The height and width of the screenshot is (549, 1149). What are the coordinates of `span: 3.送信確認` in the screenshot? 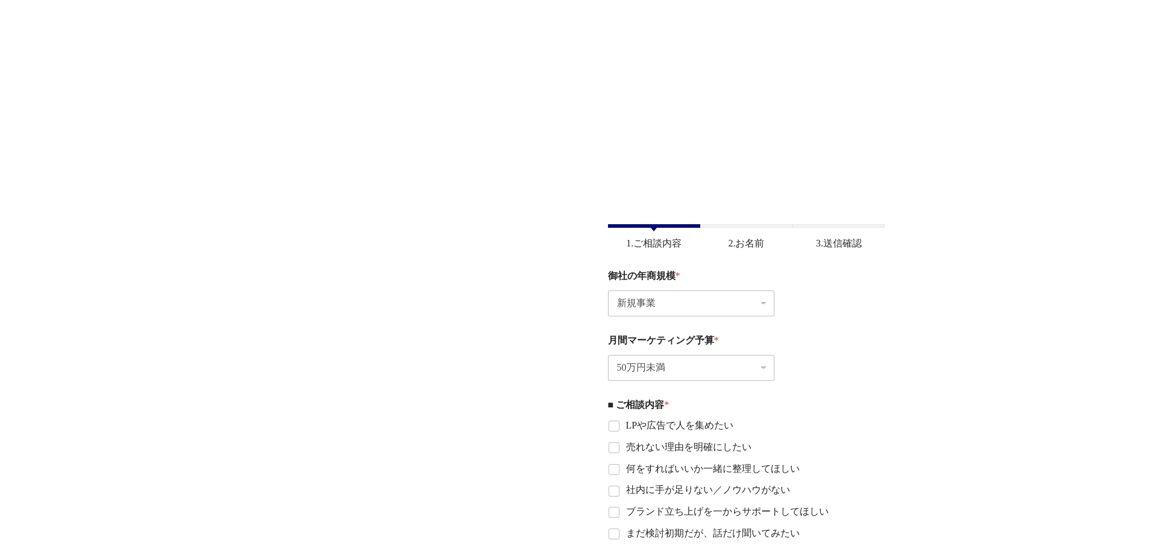 It's located at (839, 243).